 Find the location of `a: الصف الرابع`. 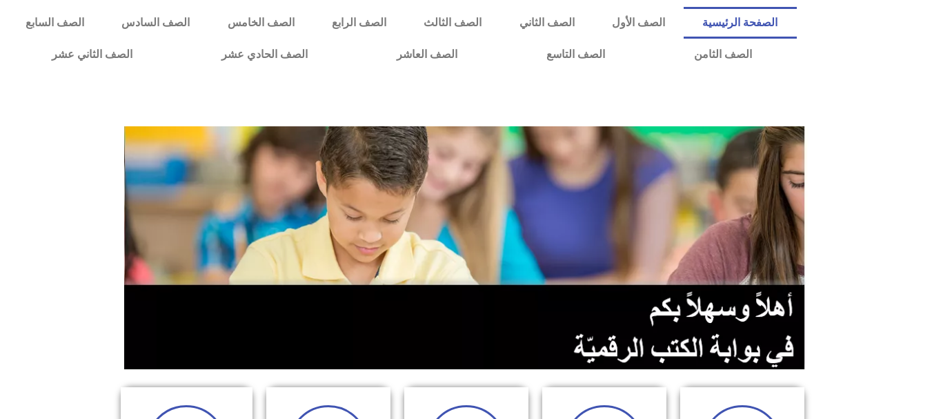

a: الصف الرابع is located at coordinates (359, 23).